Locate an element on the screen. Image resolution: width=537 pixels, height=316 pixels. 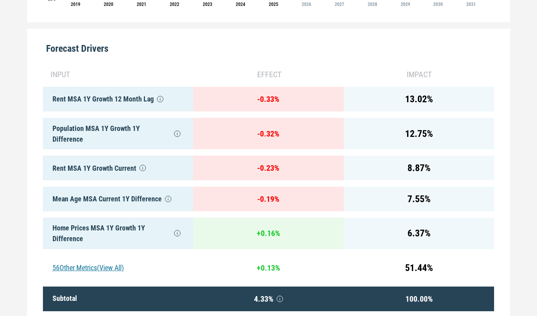
tspan: 2028 is located at coordinates (372, 4).